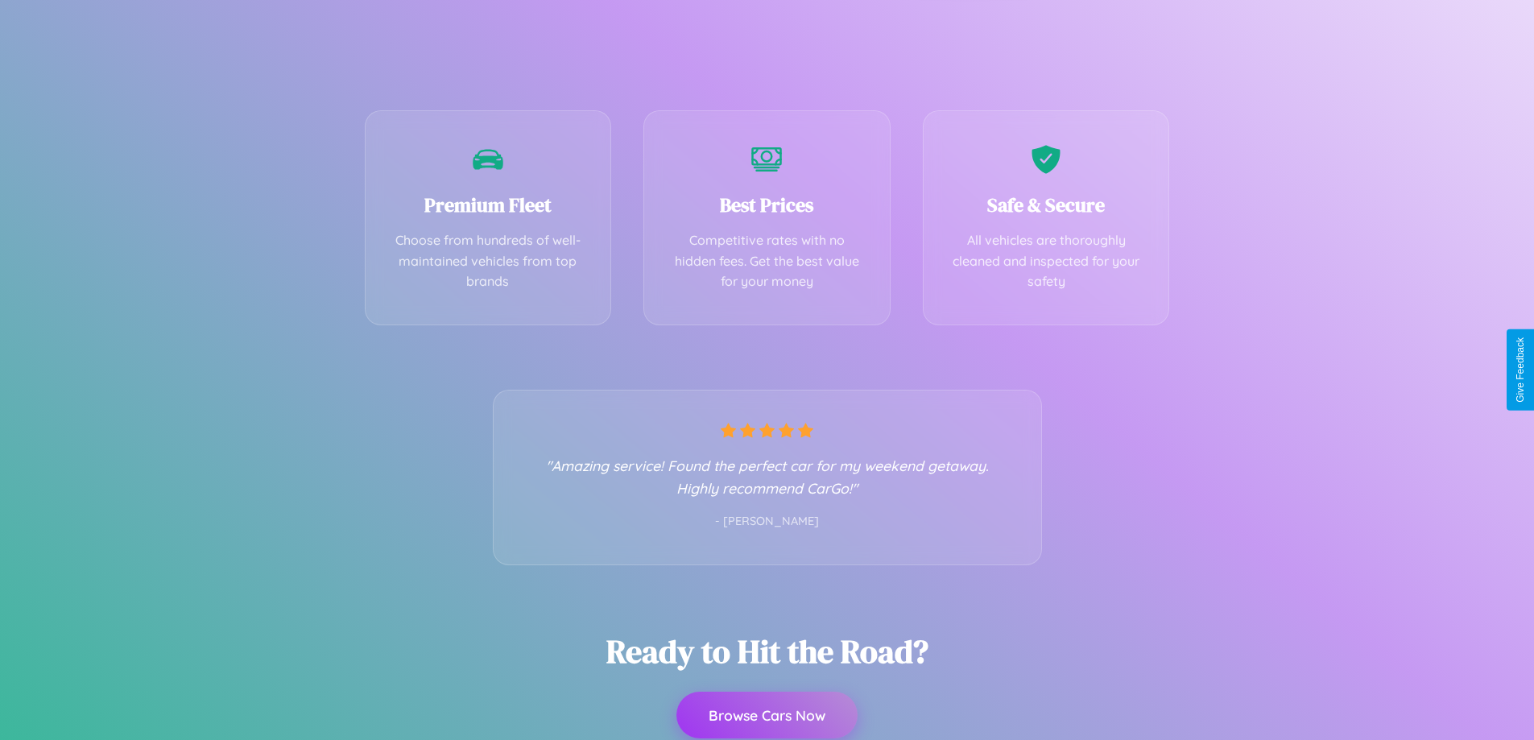 The image size is (1534, 740). I want to click on p: Competitive rates with no hidden fees. Get the best value for your money, so click(767, 261).